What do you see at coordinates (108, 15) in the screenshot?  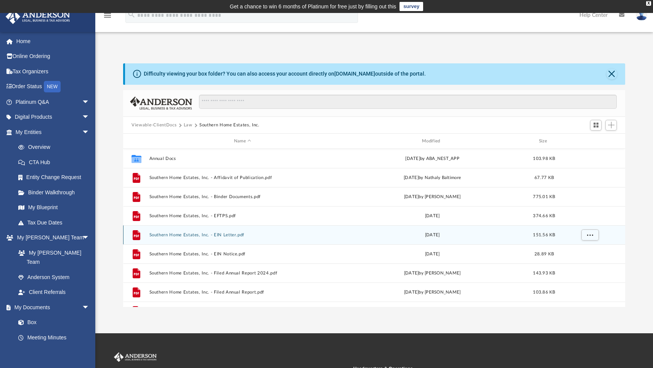 I see `i: menu` at bounding box center [108, 15].